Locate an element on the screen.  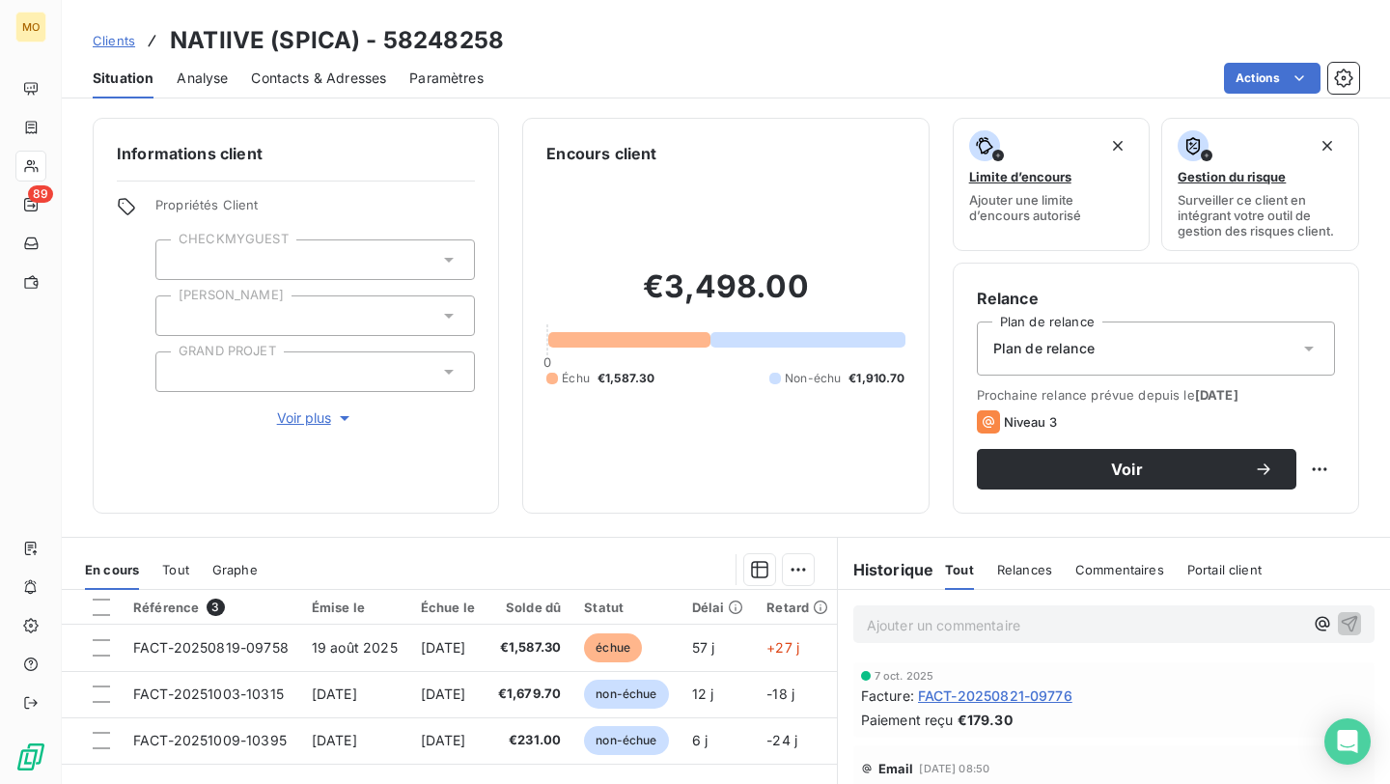
span: Voir is located at coordinates (1126, 469).